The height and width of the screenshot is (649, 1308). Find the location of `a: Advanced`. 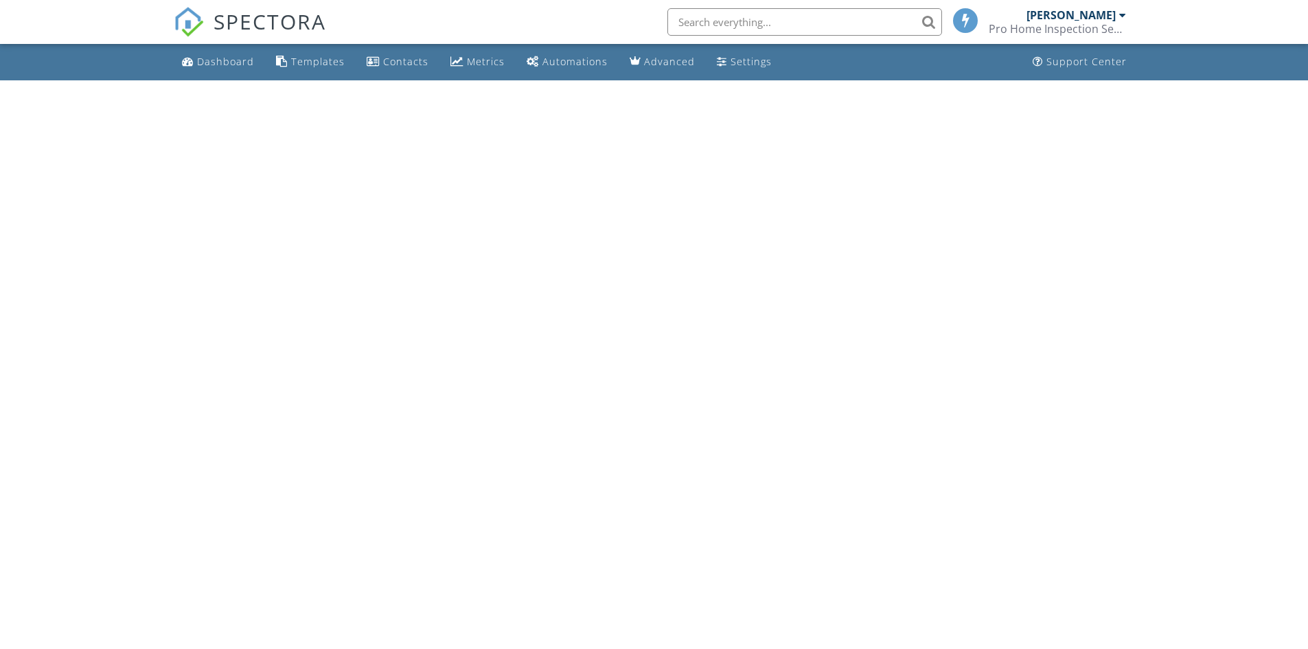

a: Advanced is located at coordinates (662, 62).